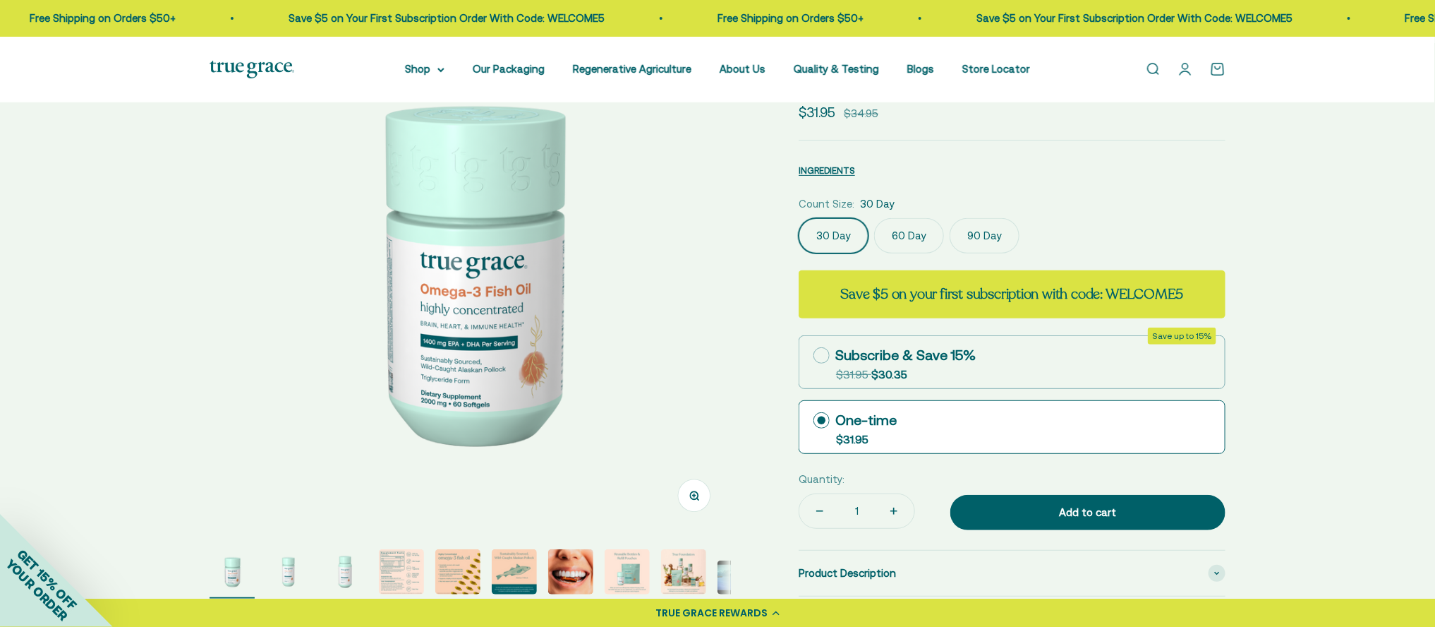  I want to click on span: GET 15% OFF, so click(47, 579).